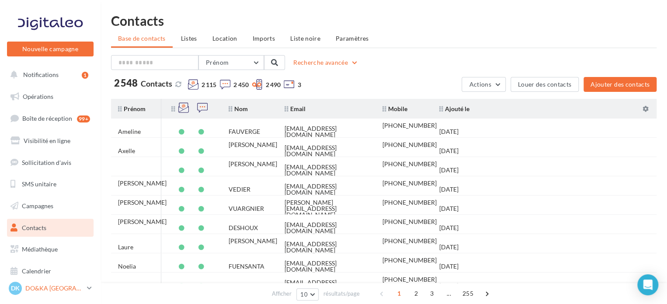  Describe the element at coordinates (50, 97) in the screenshot. I see `a: Opérations` at that location.